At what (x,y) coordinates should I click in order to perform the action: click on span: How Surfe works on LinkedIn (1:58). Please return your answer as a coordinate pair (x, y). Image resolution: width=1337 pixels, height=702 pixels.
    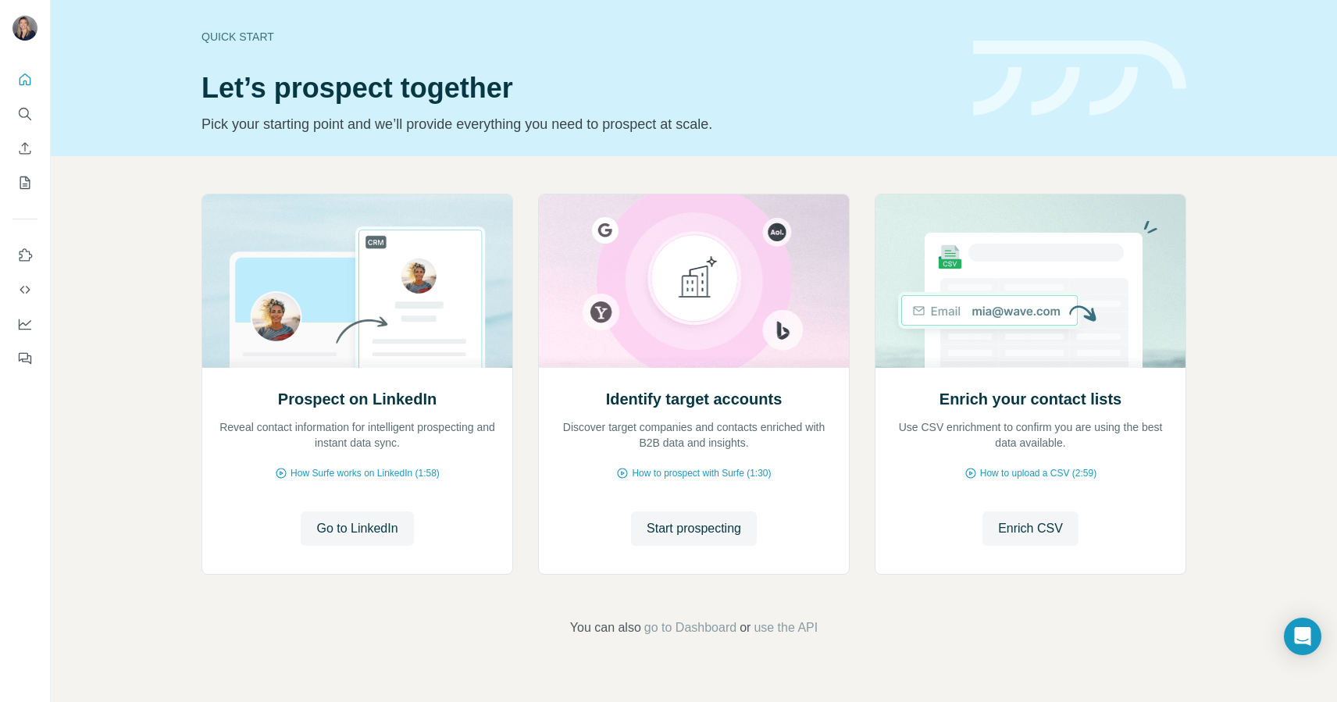
    Looking at the image, I should click on (365, 473).